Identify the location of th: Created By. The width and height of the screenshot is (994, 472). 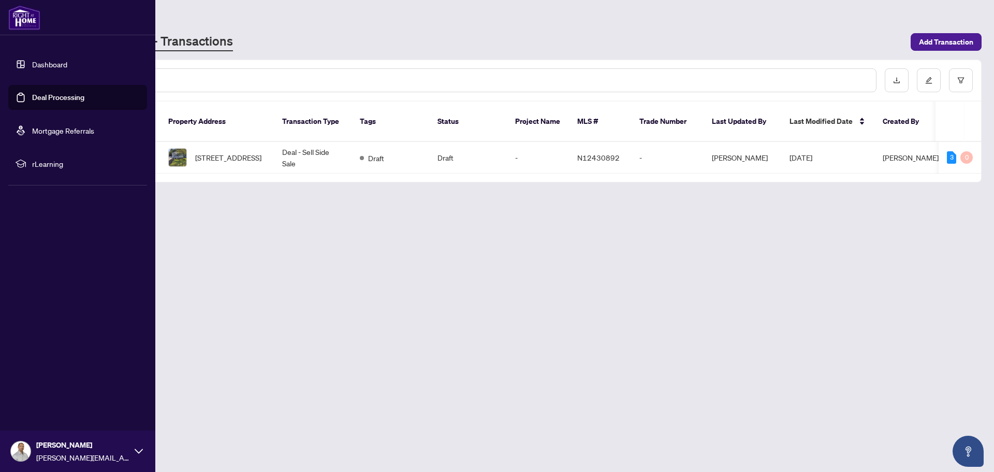
(906, 122).